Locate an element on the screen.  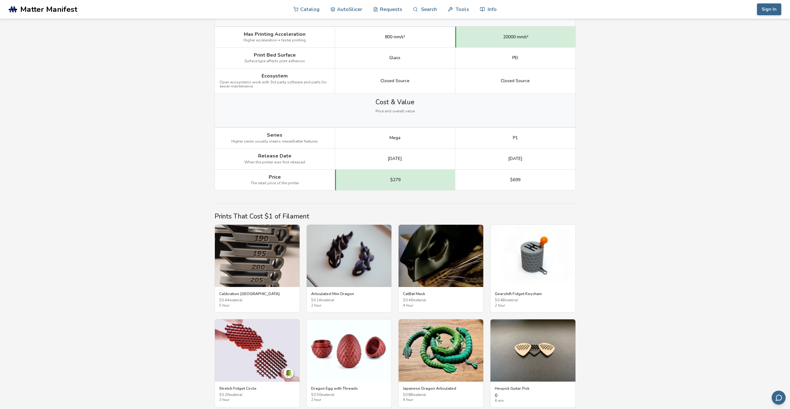
span: Price is located at coordinates (275, 177).